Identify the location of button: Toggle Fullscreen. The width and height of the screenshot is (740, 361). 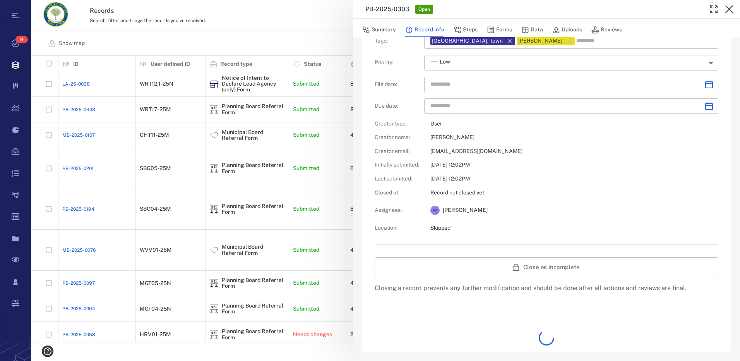
(713, 9).